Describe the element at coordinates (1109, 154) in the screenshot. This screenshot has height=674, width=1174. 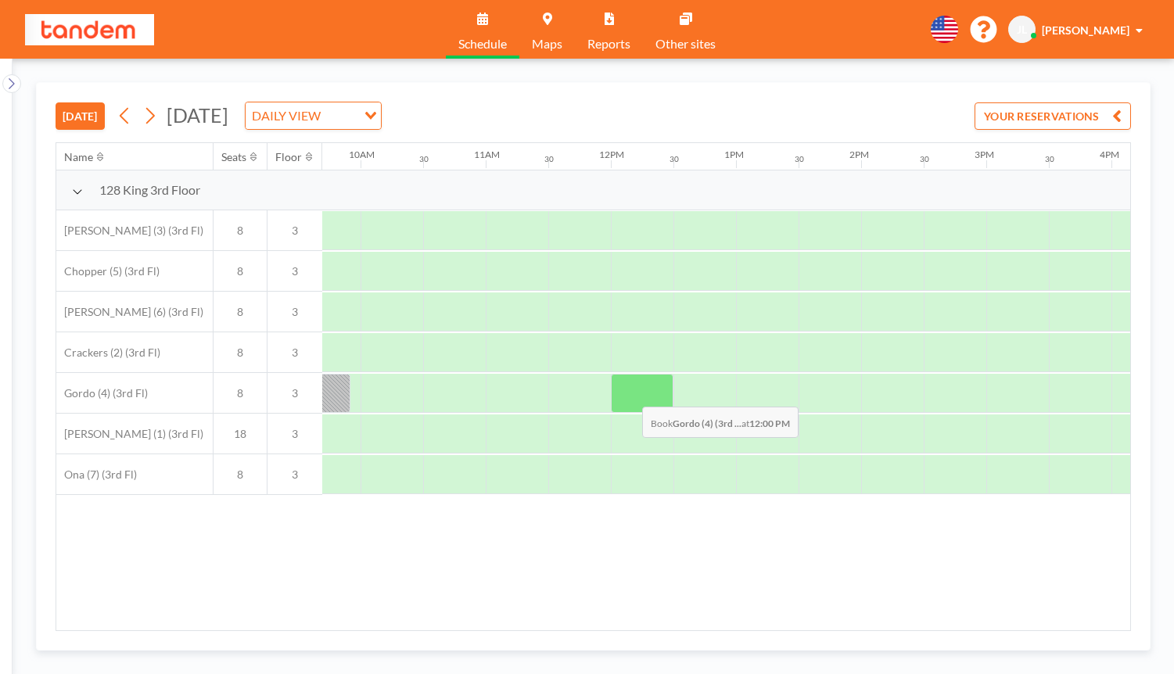
I see `div: 4PM` at that location.